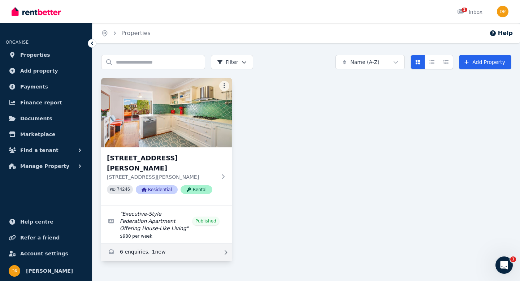 The image size is (520, 281). I want to click on span: Add property, so click(39, 71).